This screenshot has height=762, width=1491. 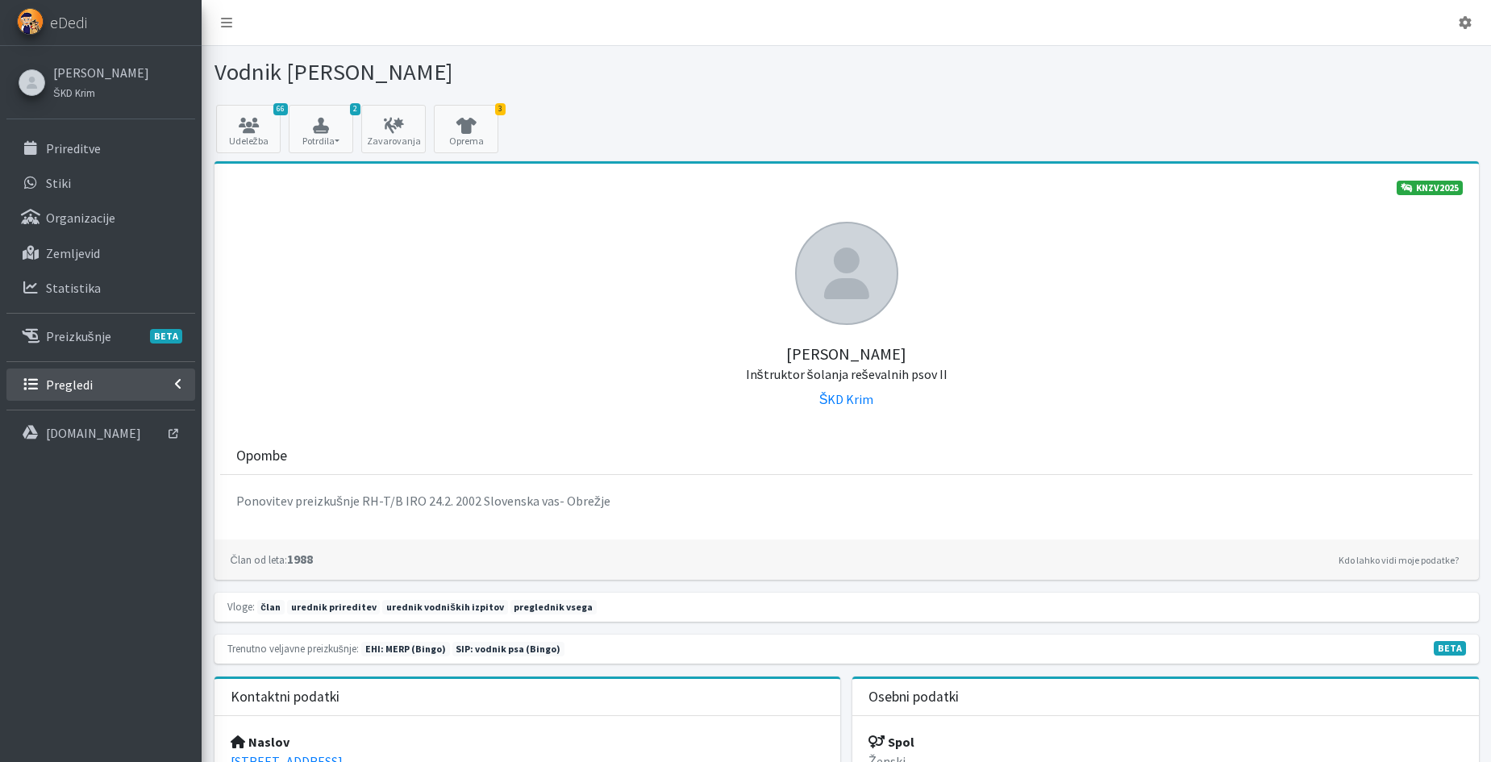 What do you see at coordinates (248, 129) in the screenshot?
I see `a: 66 Udeležba` at bounding box center [248, 129].